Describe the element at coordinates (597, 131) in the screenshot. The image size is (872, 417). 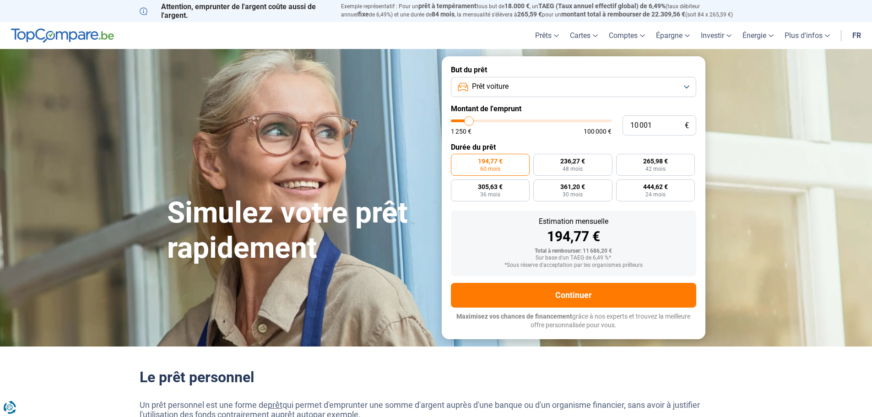
I see `span: 100 000 €` at that location.